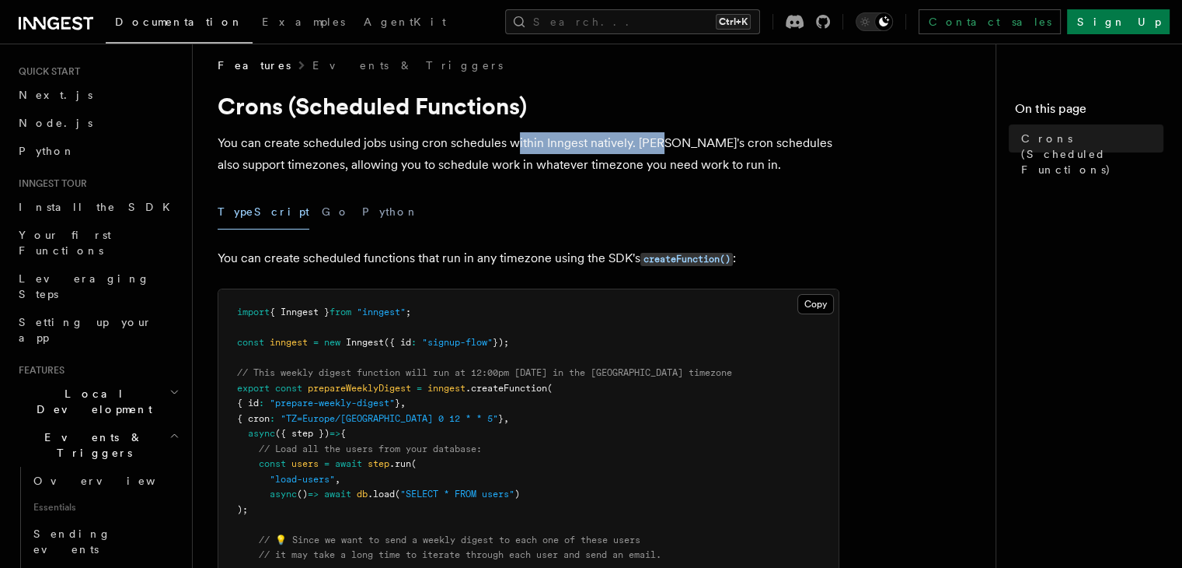 The image size is (1182, 568). Describe the element at coordinates (97, 286) in the screenshot. I see `a: Leveraging Steps` at that location.